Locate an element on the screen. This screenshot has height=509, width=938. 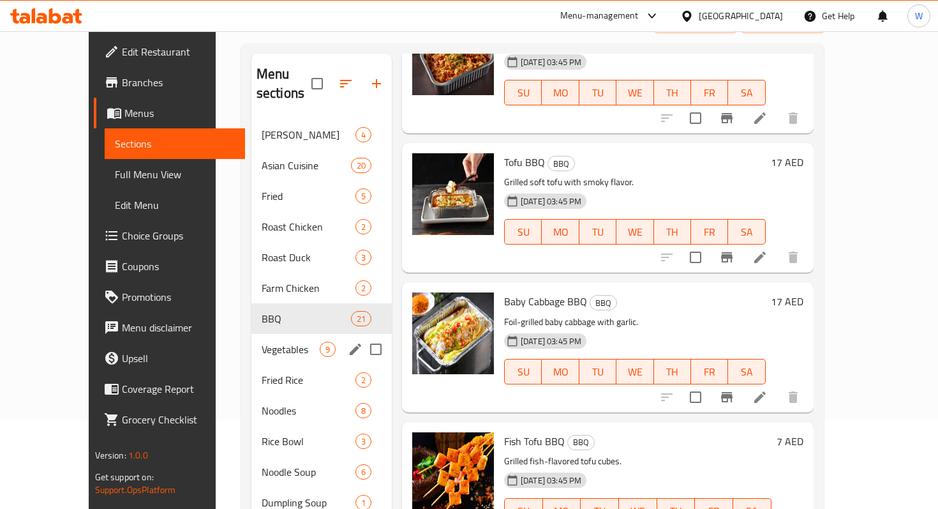
span: Farm Chicken is located at coordinates (308, 288).